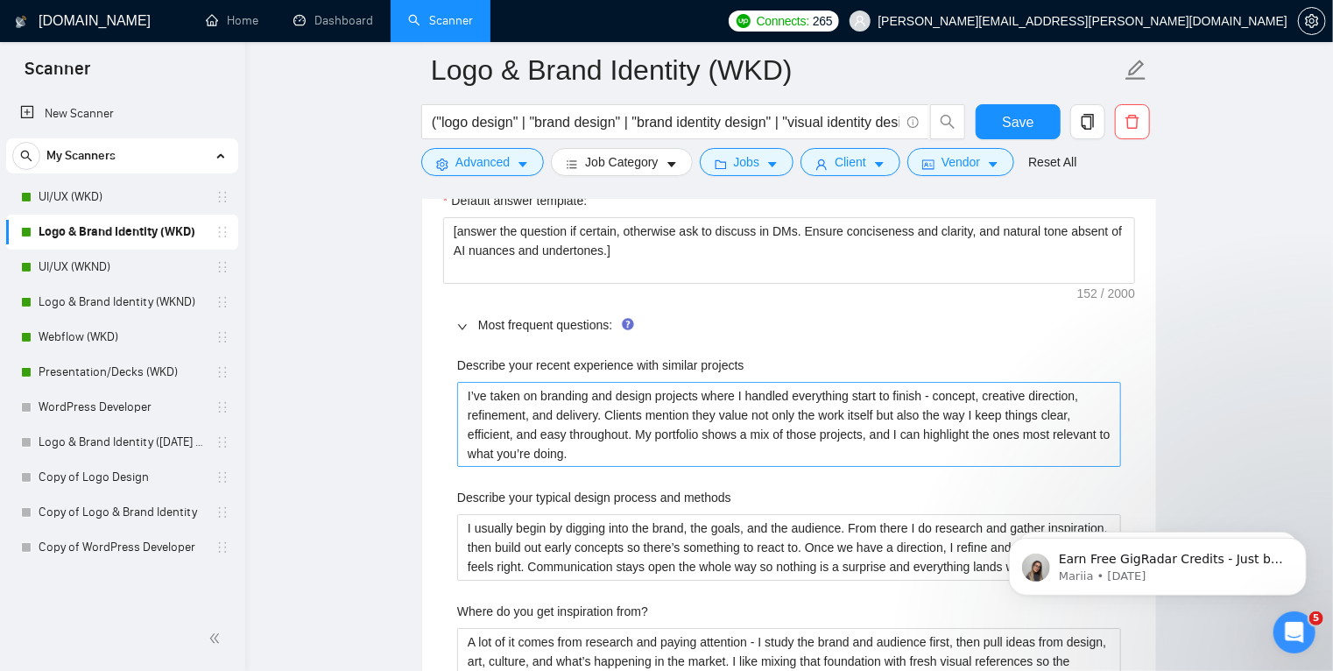 Image resolution: width=1333 pixels, height=671 pixels. I want to click on a: Webflow (WKD), so click(122, 337).